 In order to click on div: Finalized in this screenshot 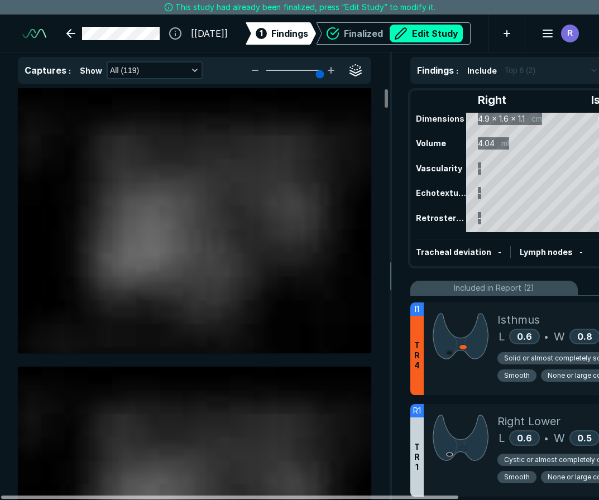, I will do `click(403, 34)`.